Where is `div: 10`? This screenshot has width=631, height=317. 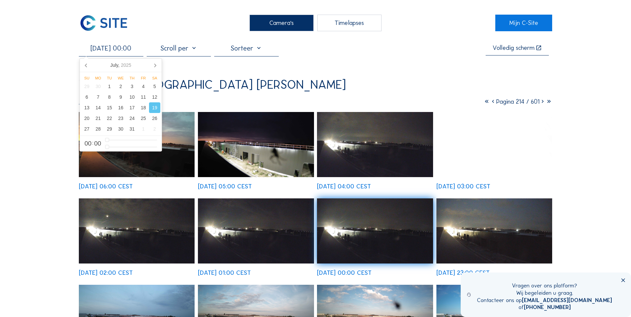 div: 10 is located at coordinates (132, 97).